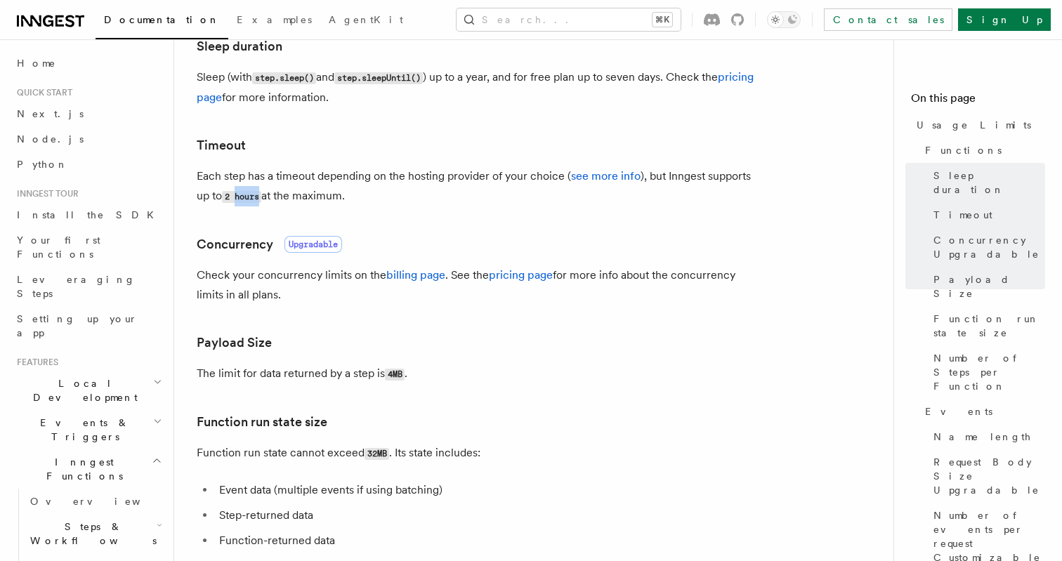 This screenshot has width=1062, height=561. Describe the element at coordinates (888, 20) in the screenshot. I see `a: Contact sales` at that location.